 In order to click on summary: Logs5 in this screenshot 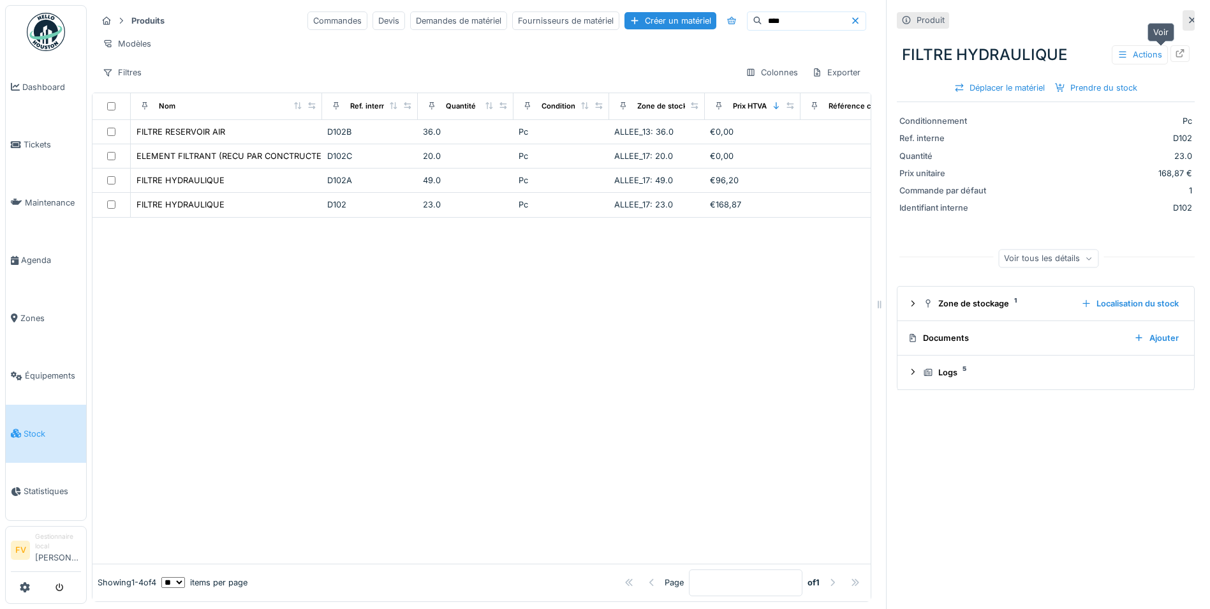, I will do `click(1046, 372)`.